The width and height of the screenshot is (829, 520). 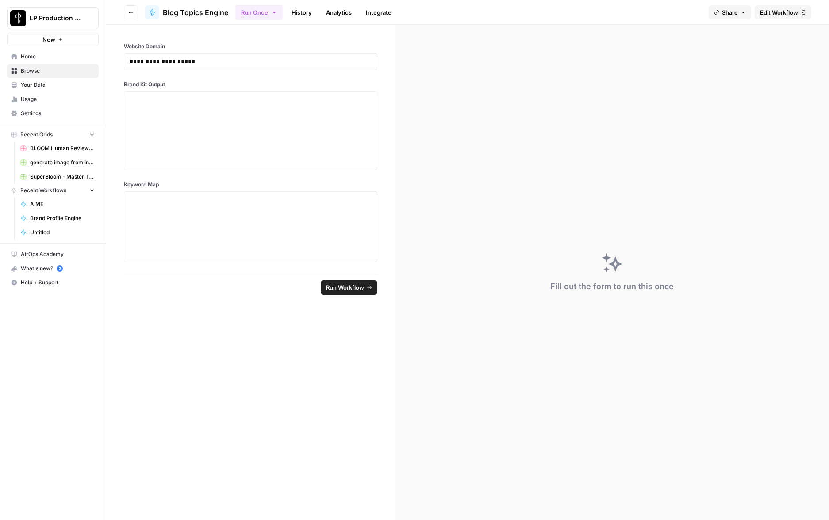 What do you see at coordinates (43, 190) in the screenshot?
I see `span: Recent Workflows` at bounding box center [43, 190].